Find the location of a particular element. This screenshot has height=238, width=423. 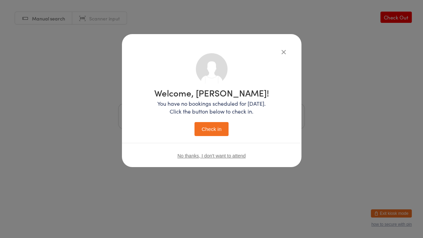

button: Check in is located at coordinates (211, 129).